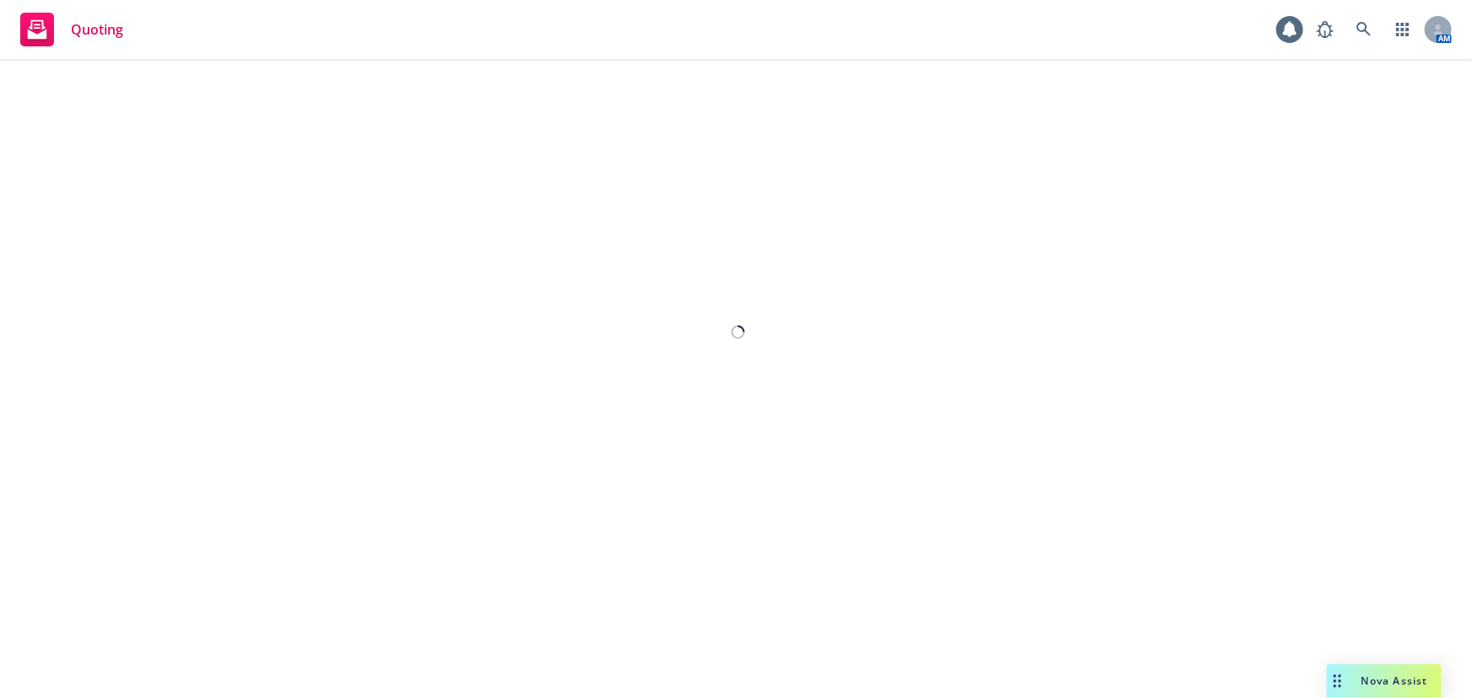 The width and height of the screenshot is (1472, 698). Describe the element at coordinates (72, 30) in the screenshot. I see `a: Quoting` at that location.